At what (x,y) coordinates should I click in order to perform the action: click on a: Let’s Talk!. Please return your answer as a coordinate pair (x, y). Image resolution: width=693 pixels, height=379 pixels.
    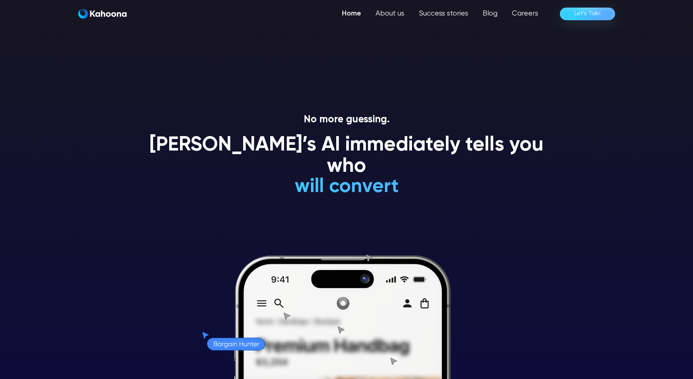
    Looking at the image, I should click on (587, 14).